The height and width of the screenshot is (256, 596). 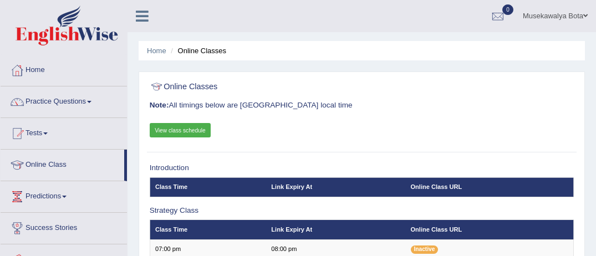 What do you see at coordinates (362, 168) in the screenshot?
I see `h3: Introduction` at bounding box center [362, 168].